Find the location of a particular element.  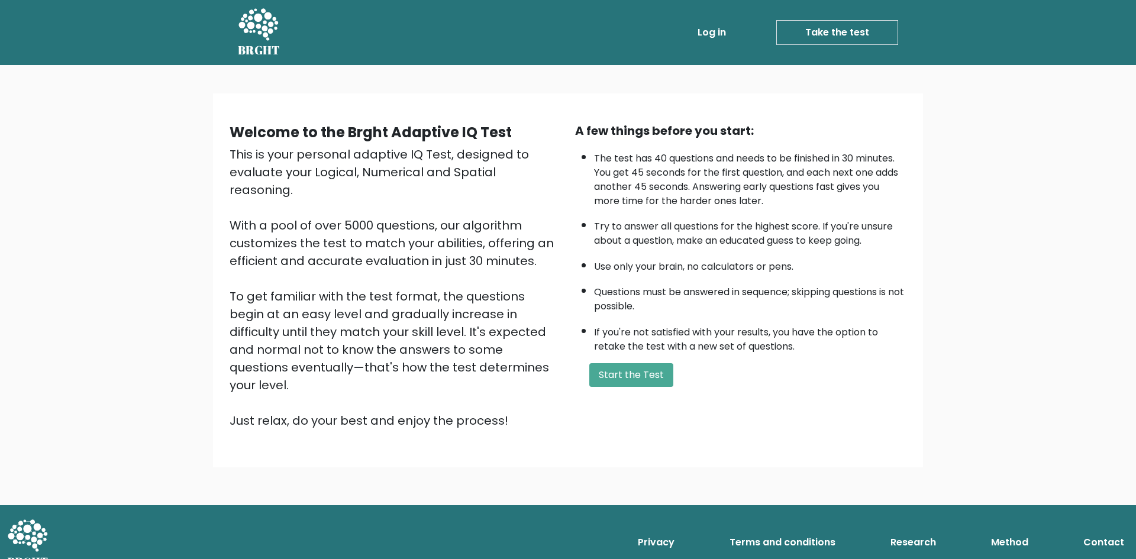

a: Contact is located at coordinates (1104, 543).